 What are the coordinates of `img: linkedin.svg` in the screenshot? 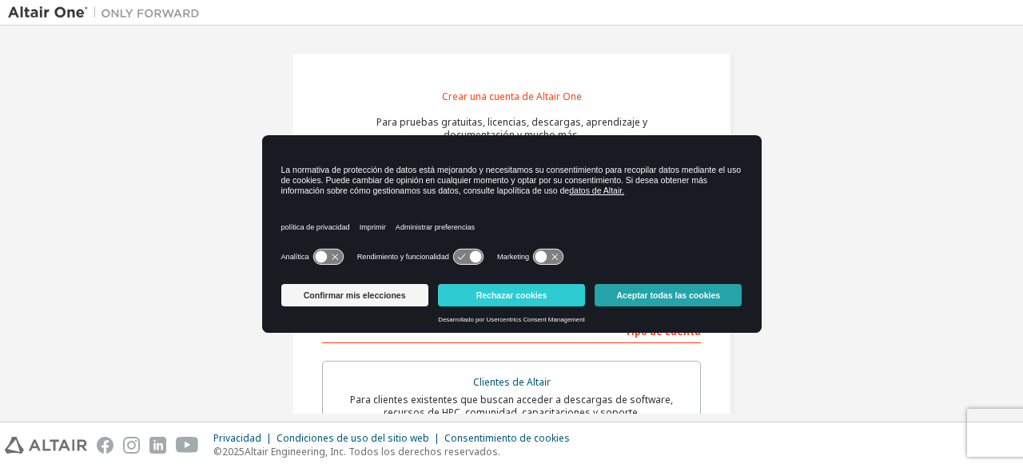 It's located at (157, 444).